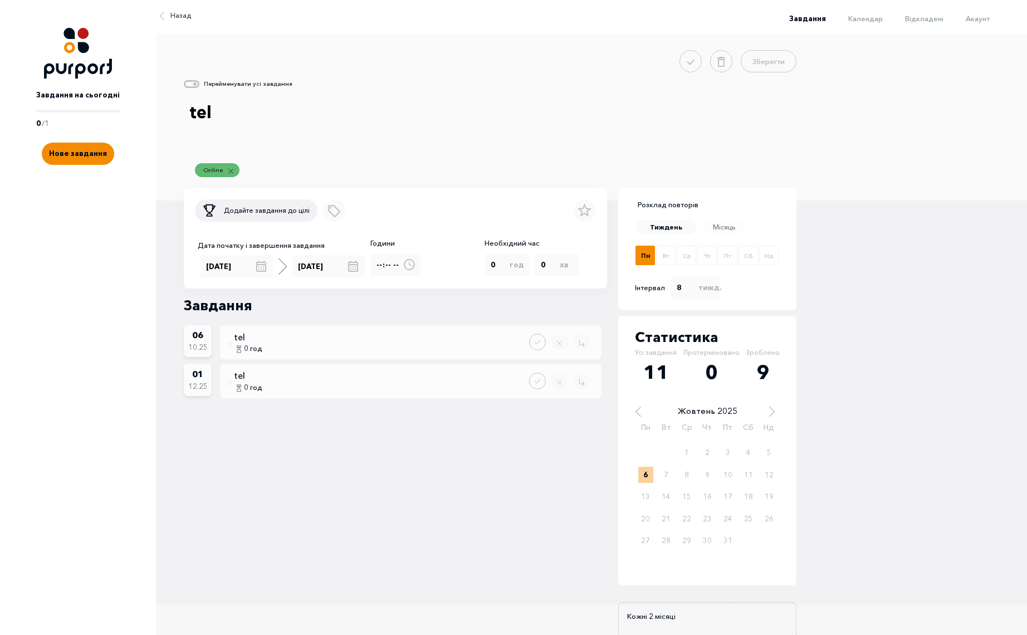 Image resolution: width=1027 pixels, height=635 pixels. What do you see at coordinates (808, 18) in the screenshot?
I see `span: Завдання` at bounding box center [808, 18].